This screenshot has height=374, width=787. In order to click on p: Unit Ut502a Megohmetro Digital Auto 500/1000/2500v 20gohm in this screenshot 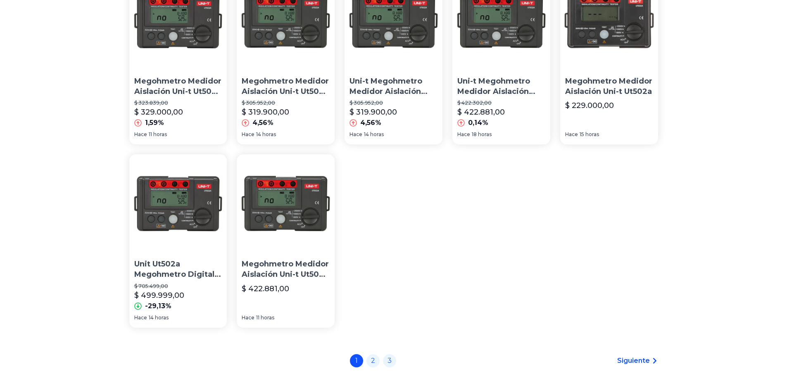, I will do `click(178, 269)`.